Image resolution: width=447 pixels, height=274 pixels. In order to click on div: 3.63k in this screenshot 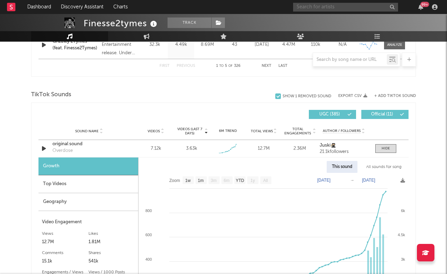, I will do `click(192, 149)`.